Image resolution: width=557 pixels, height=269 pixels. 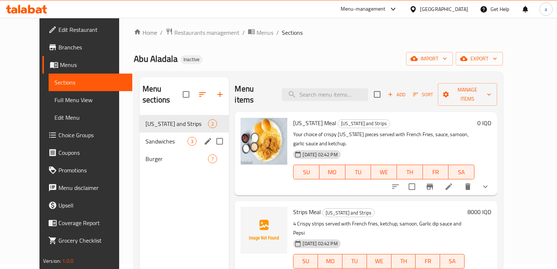 What do you see at coordinates (166, 141) in the screenshot?
I see `span: Sandwiches` at bounding box center [166, 141].